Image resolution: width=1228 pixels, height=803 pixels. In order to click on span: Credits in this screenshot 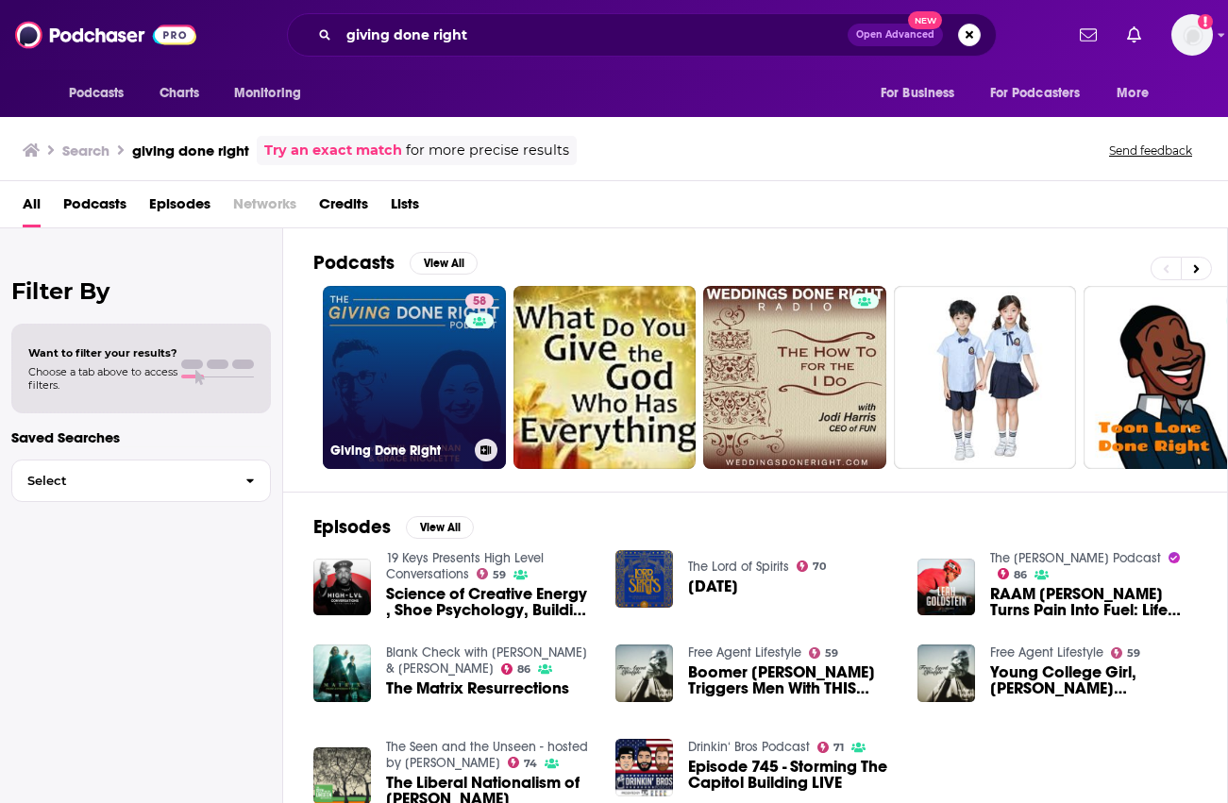, I will do `click(344, 208)`.